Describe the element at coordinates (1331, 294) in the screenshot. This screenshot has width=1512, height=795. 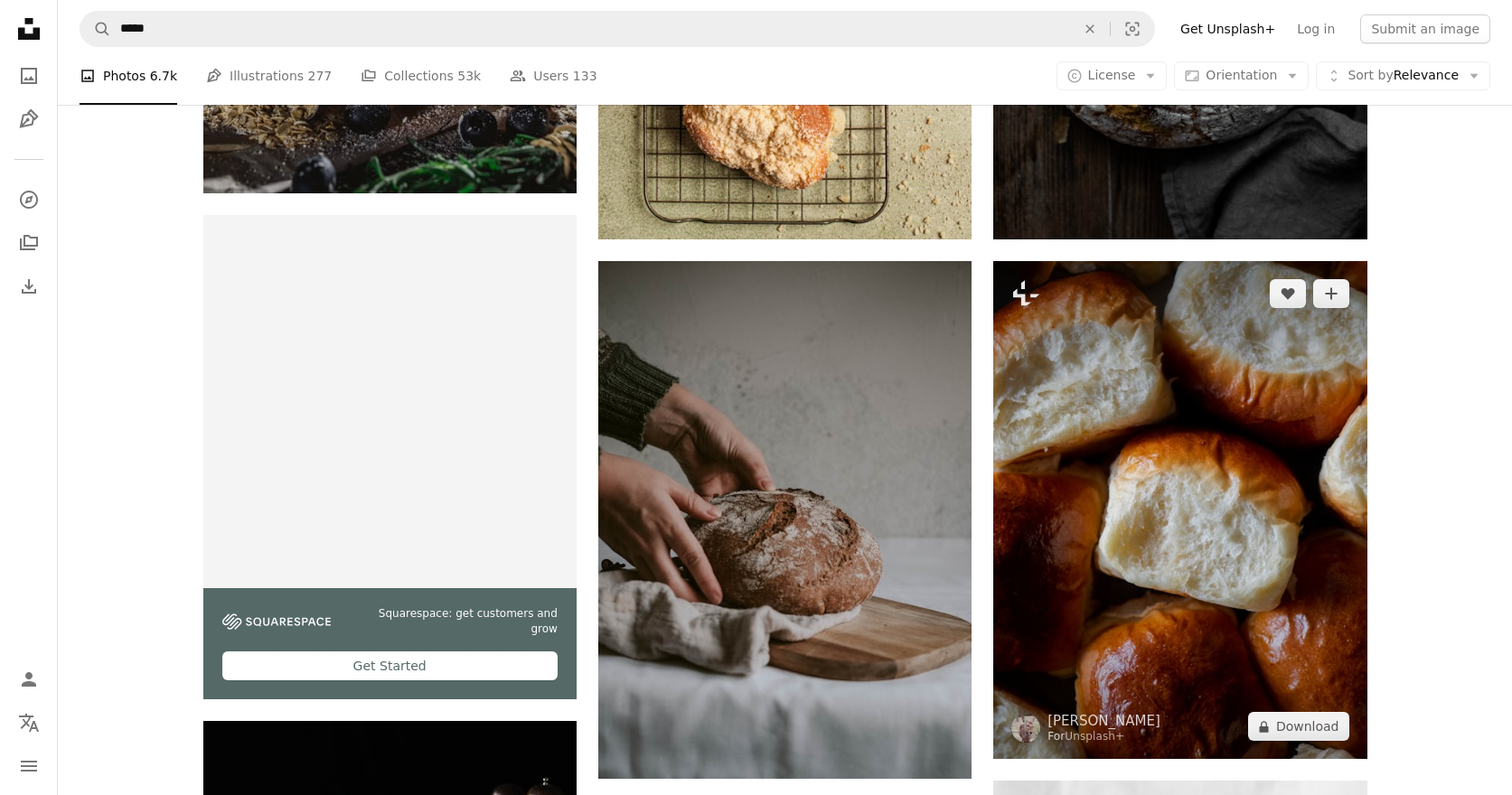
I see `button: Add to Collection` at that location.